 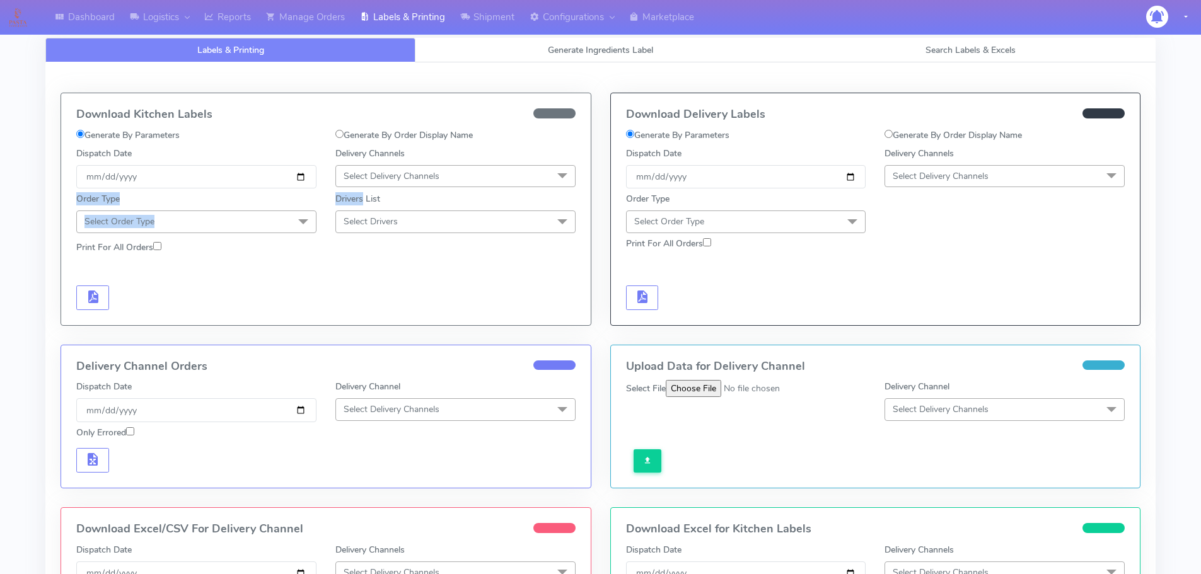 I want to click on label: Drivers List, so click(x=358, y=199).